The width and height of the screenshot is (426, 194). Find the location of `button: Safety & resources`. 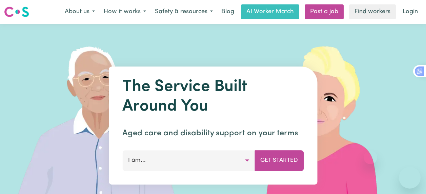

button: Safety & resources is located at coordinates (184, 12).